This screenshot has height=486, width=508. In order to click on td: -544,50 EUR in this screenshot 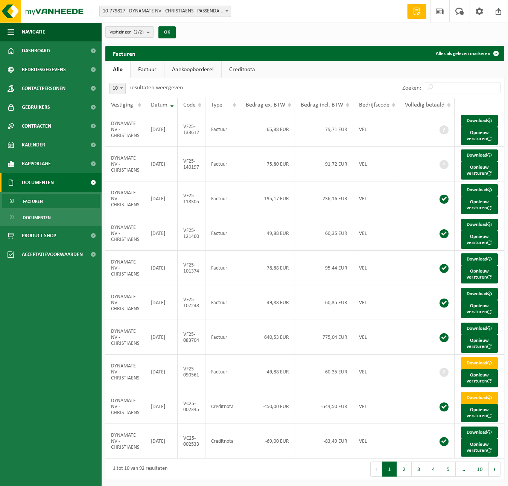, I will do `click(324, 407)`.